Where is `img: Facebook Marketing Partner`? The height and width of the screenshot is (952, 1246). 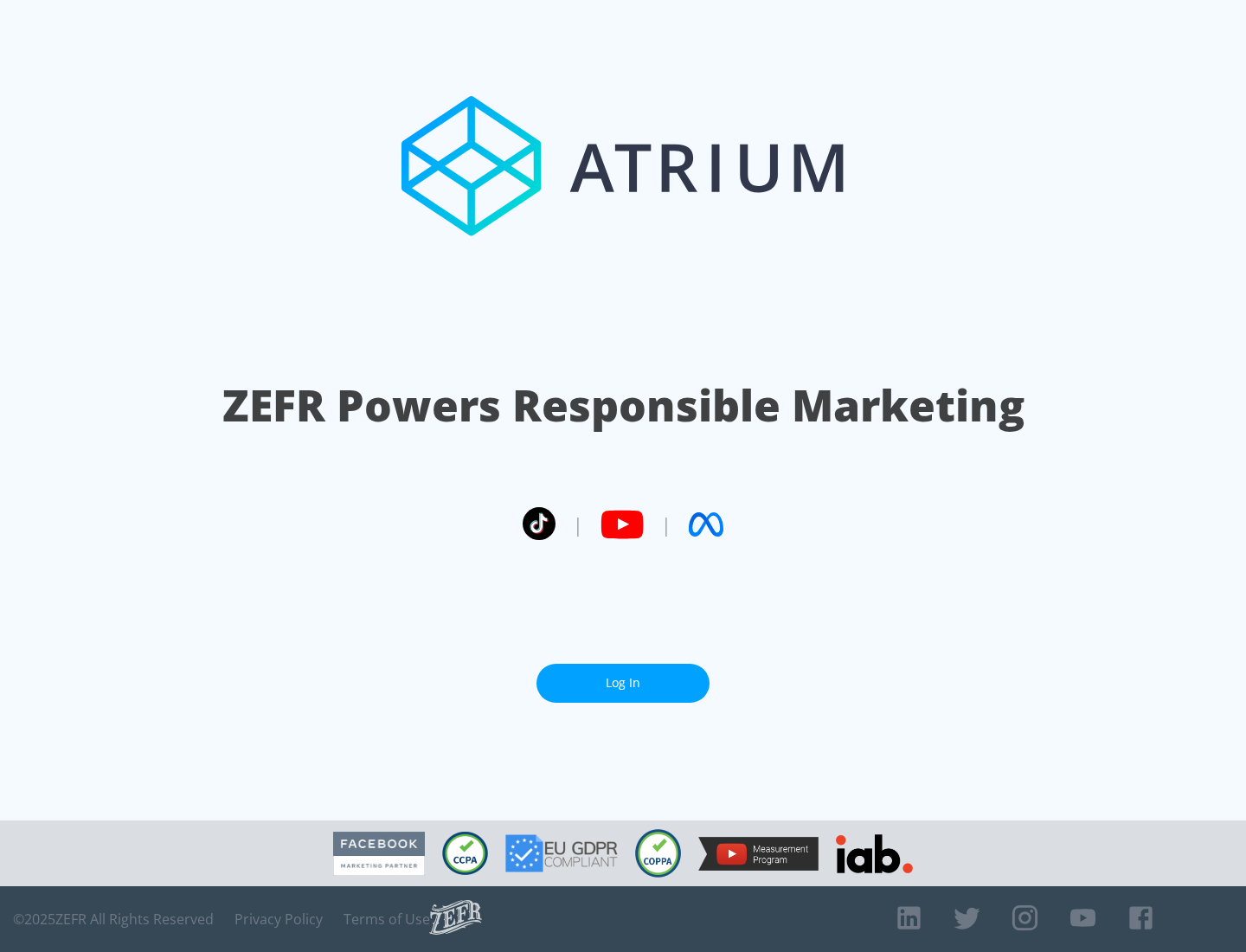
img: Facebook Marketing Partner is located at coordinates (379, 854).